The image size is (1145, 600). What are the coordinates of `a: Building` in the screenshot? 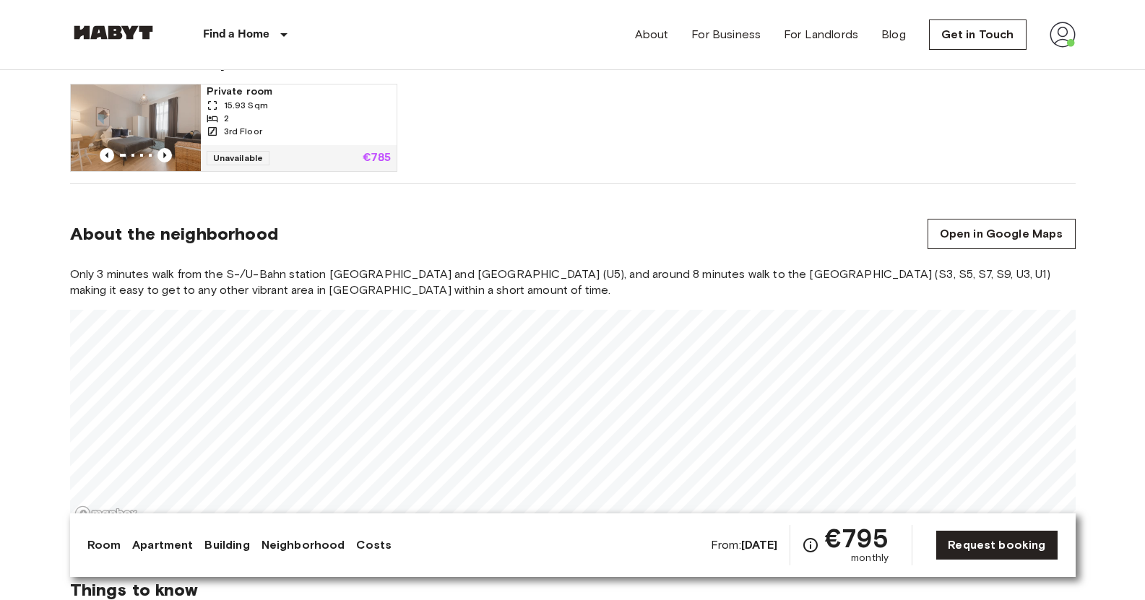 It's located at (227, 545).